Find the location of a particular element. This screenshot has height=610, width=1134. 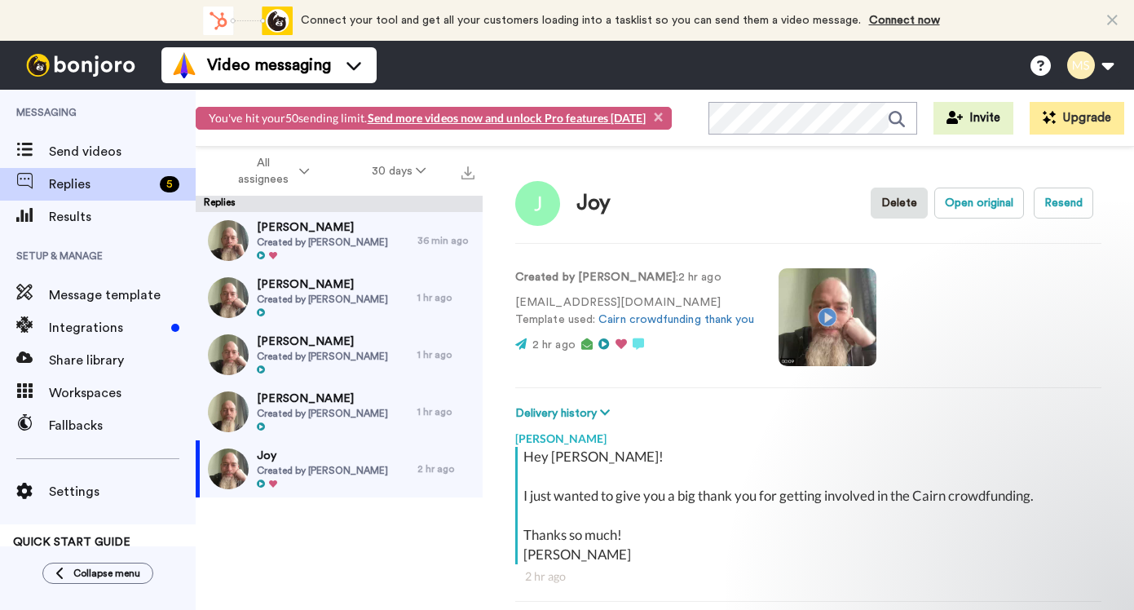

div: 36 min ago is located at coordinates (446, 241).